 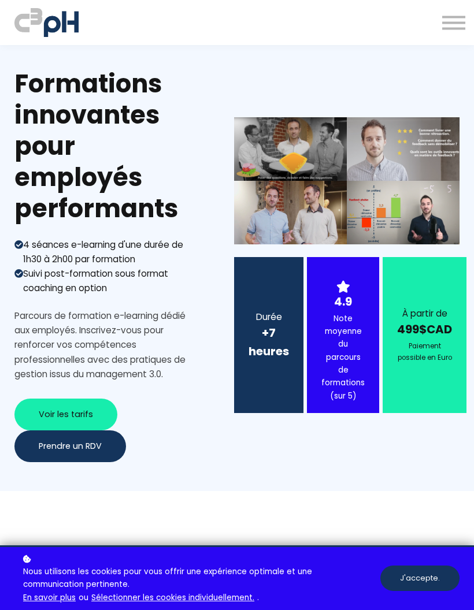 What do you see at coordinates (200, 579) in the screenshot?
I see `p: ou .` at bounding box center [200, 579].